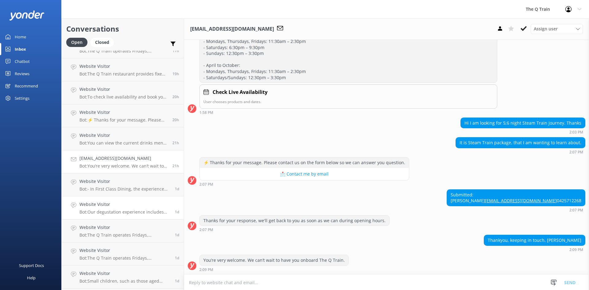  What do you see at coordinates (274, 260) in the screenshot?
I see `div: You’re very welcome. We can’t wait to have you onboard The Q Train.` at bounding box center [274, 260].